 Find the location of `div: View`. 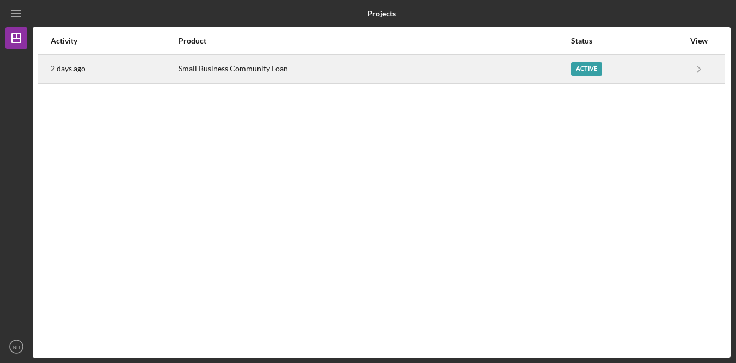

div: View is located at coordinates (699, 41).